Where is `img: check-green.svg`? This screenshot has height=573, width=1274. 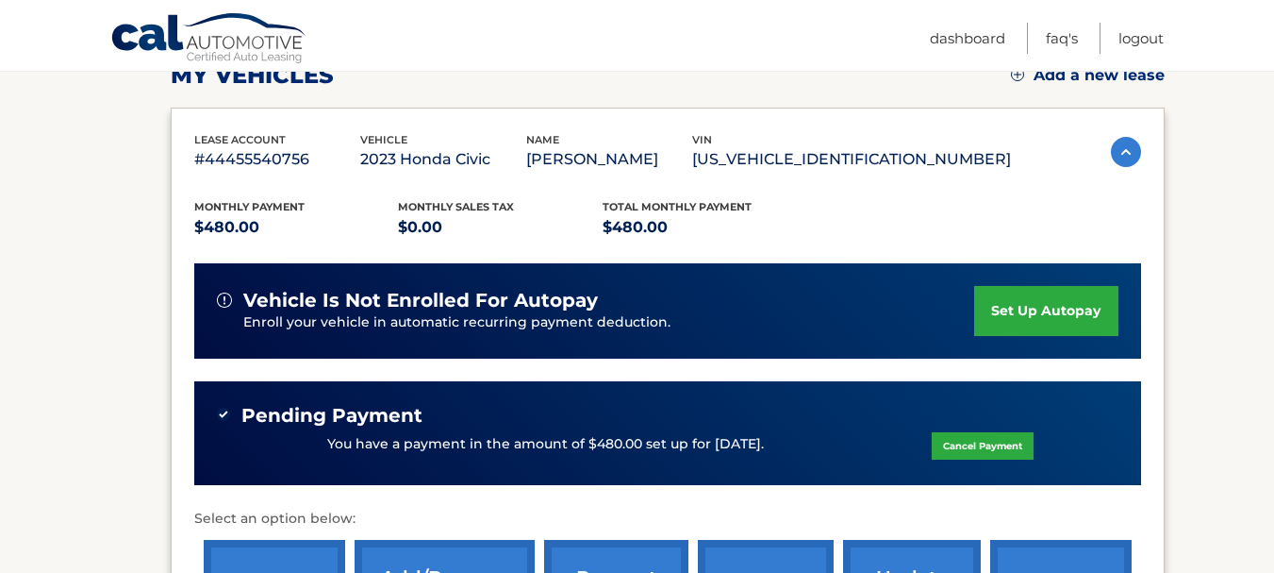
img: check-green.svg is located at coordinates (224, 414).